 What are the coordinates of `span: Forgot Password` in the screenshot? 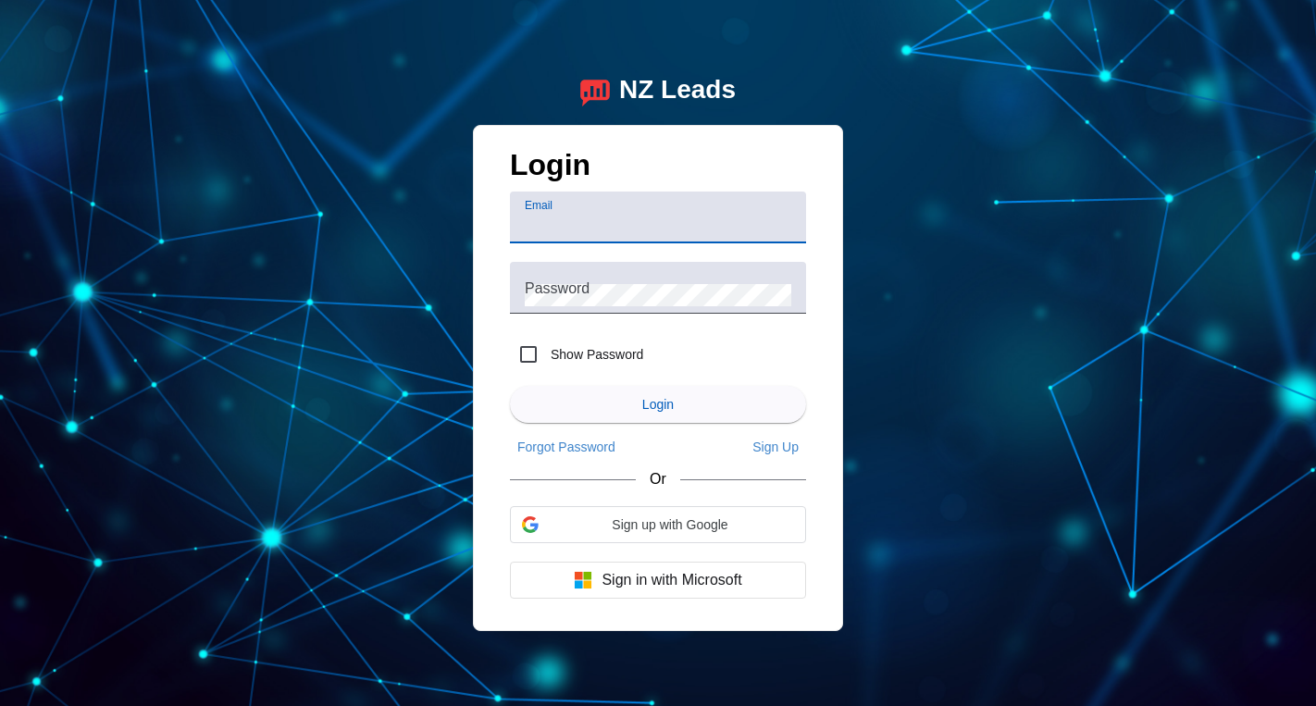 It's located at (566, 447).